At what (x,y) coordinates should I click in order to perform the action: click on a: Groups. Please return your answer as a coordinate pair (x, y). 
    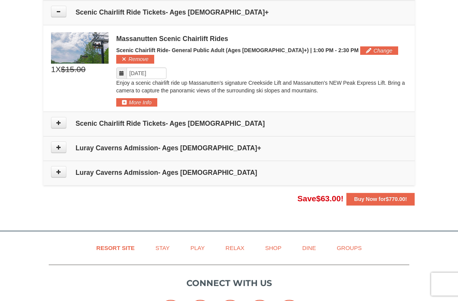
    Looking at the image, I should click on (349, 248).